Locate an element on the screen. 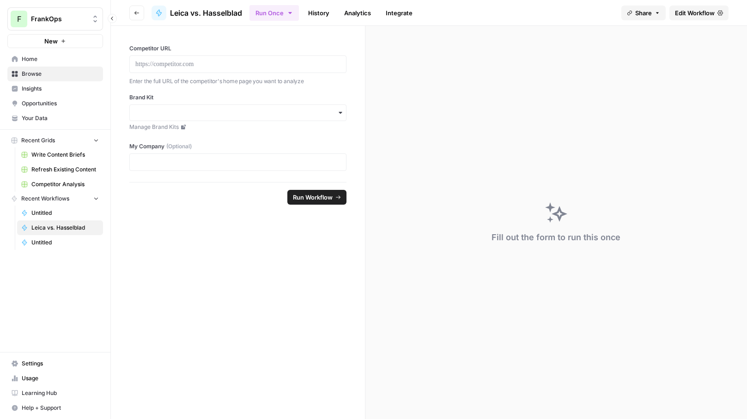 This screenshot has height=419, width=747. span: Competitor Analysis is located at coordinates (65, 184).